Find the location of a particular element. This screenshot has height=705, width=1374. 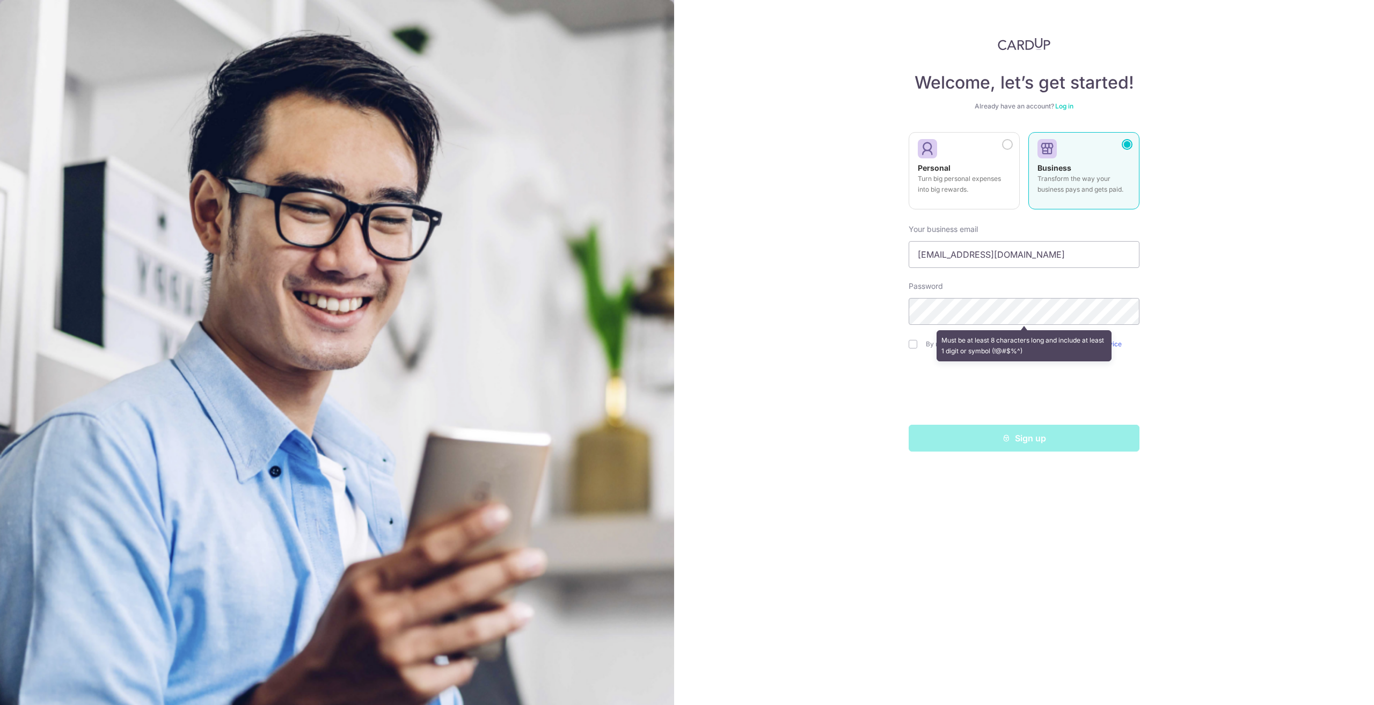

p: Turn big personal expenses into big rewards. is located at coordinates (964, 184).